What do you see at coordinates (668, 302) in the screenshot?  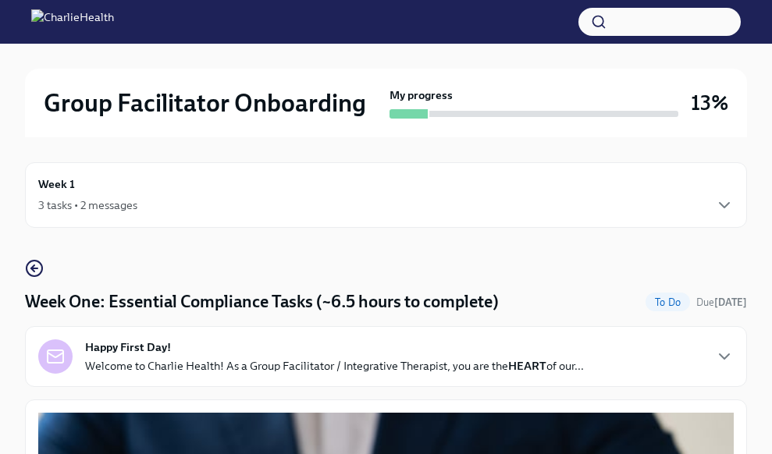 I see `span: To Do` at bounding box center [668, 302].